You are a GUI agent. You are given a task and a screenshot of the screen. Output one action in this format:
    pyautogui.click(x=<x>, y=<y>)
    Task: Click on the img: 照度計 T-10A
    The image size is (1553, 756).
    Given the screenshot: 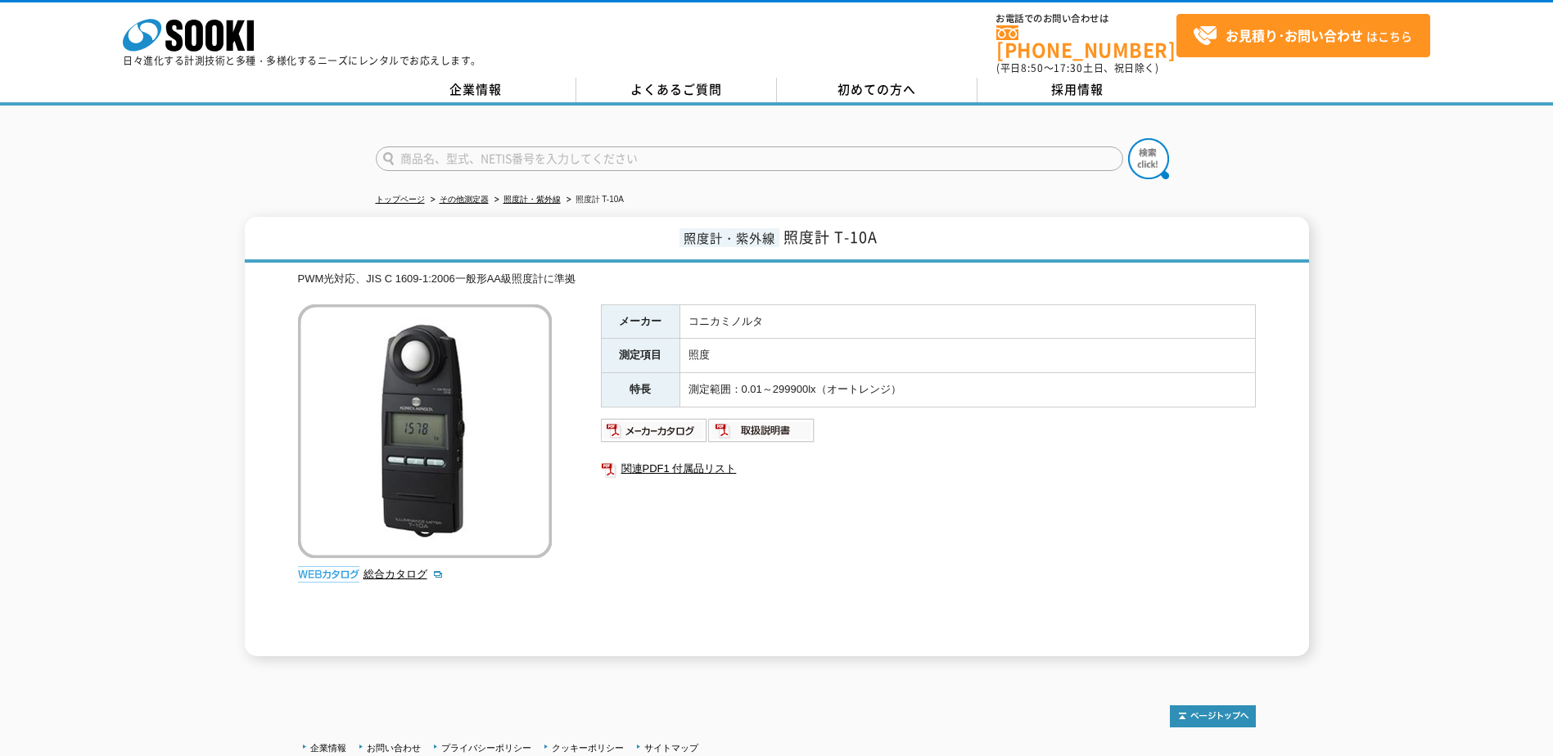 What is the action you would take?
    pyautogui.click(x=425, y=431)
    